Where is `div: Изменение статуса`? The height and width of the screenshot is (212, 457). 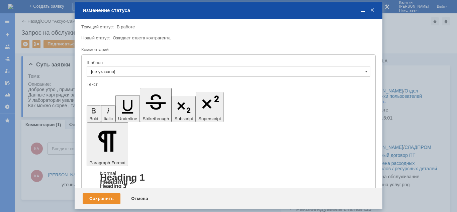 div: Изменение статуса is located at coordinates (229, 10).